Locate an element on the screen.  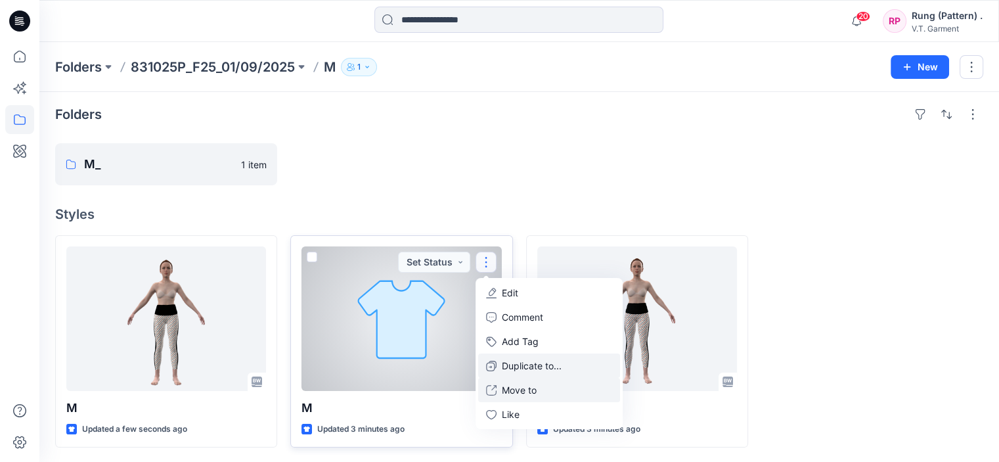
a: 831025P_F25_01/09/2025 is located at coordinates (213, 67).